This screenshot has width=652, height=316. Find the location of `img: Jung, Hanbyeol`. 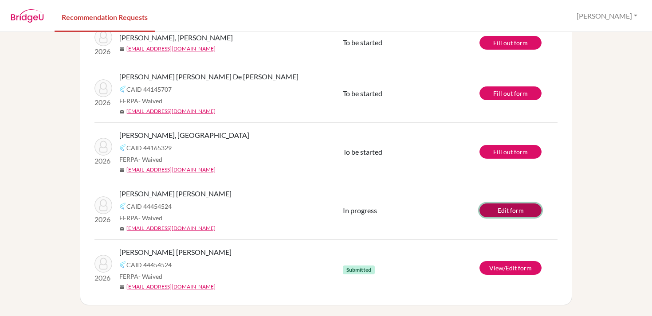

img: Jung, Hanbyeol is located at coordinates (103, 147).